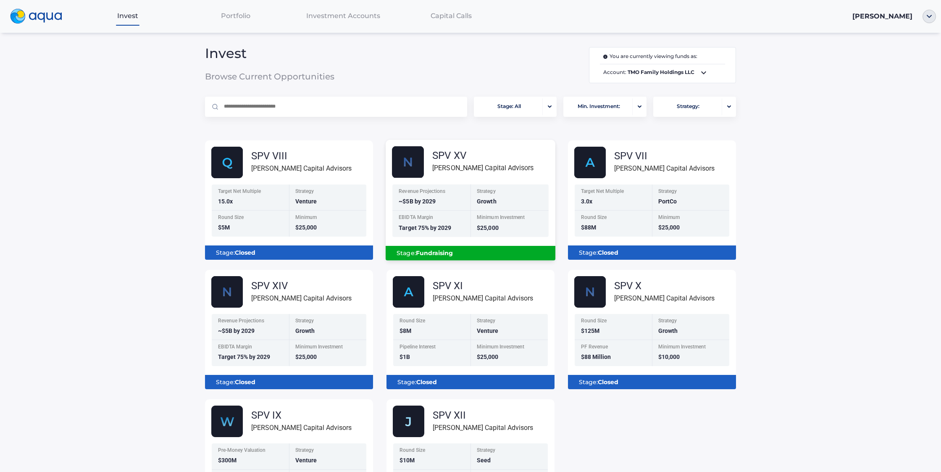  I want to click on img: AlphaFund.svg, so click(590, 162).